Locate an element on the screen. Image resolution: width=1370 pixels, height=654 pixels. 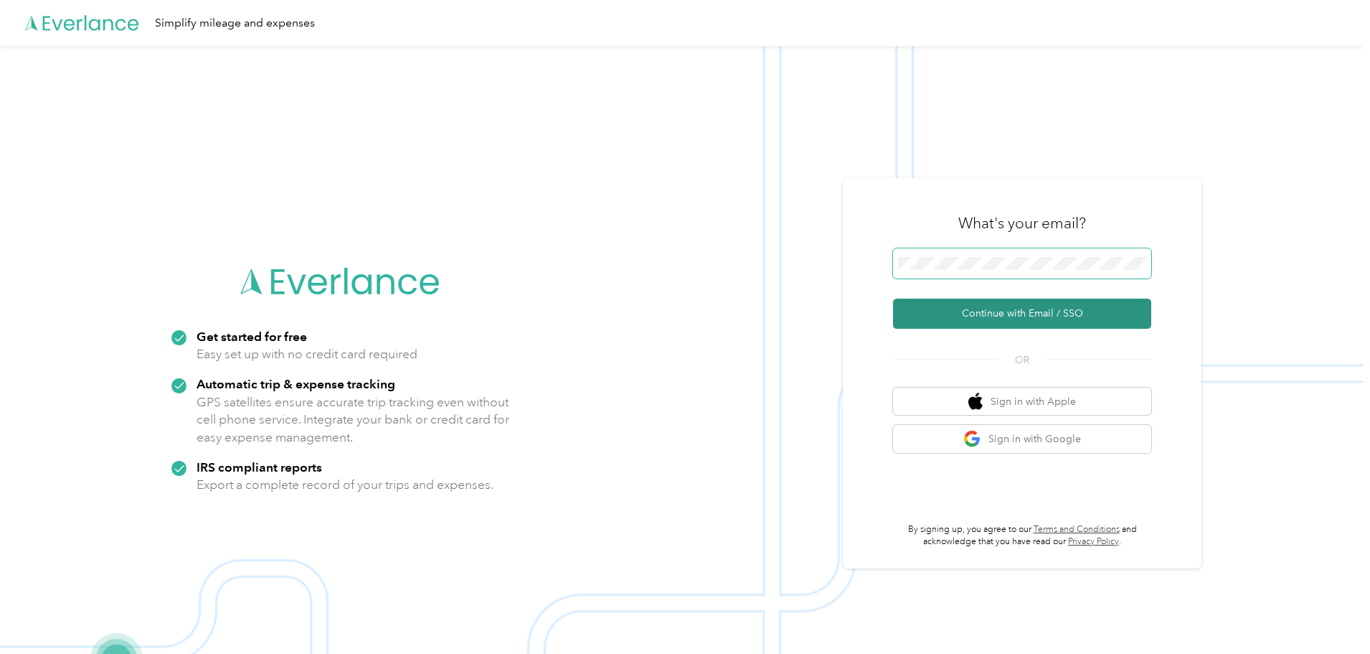
strong: IRS compliant reports is located at coordinates (259, 466).